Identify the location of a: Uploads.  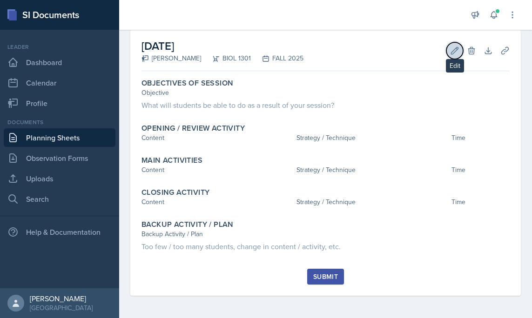
(60, 179).